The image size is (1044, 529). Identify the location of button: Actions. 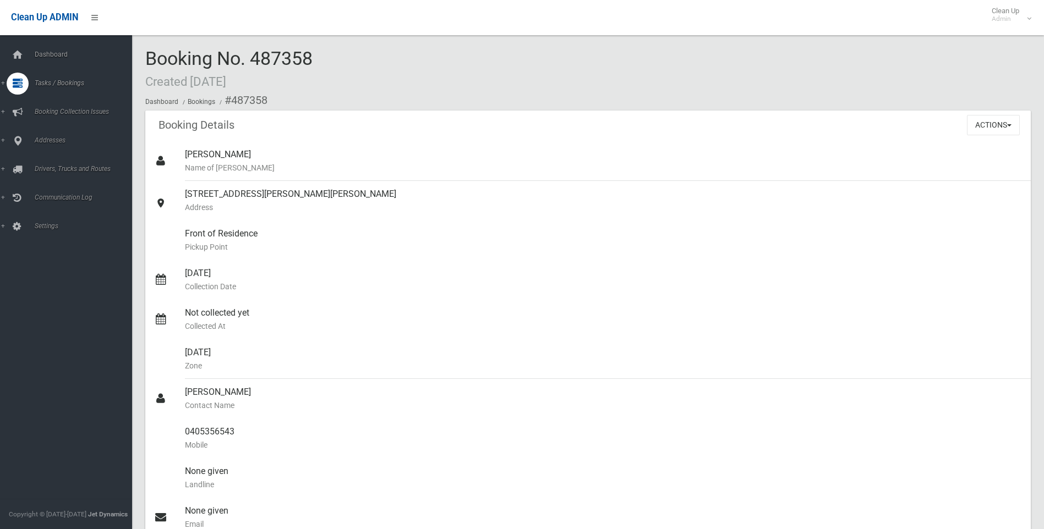
(993, 125).